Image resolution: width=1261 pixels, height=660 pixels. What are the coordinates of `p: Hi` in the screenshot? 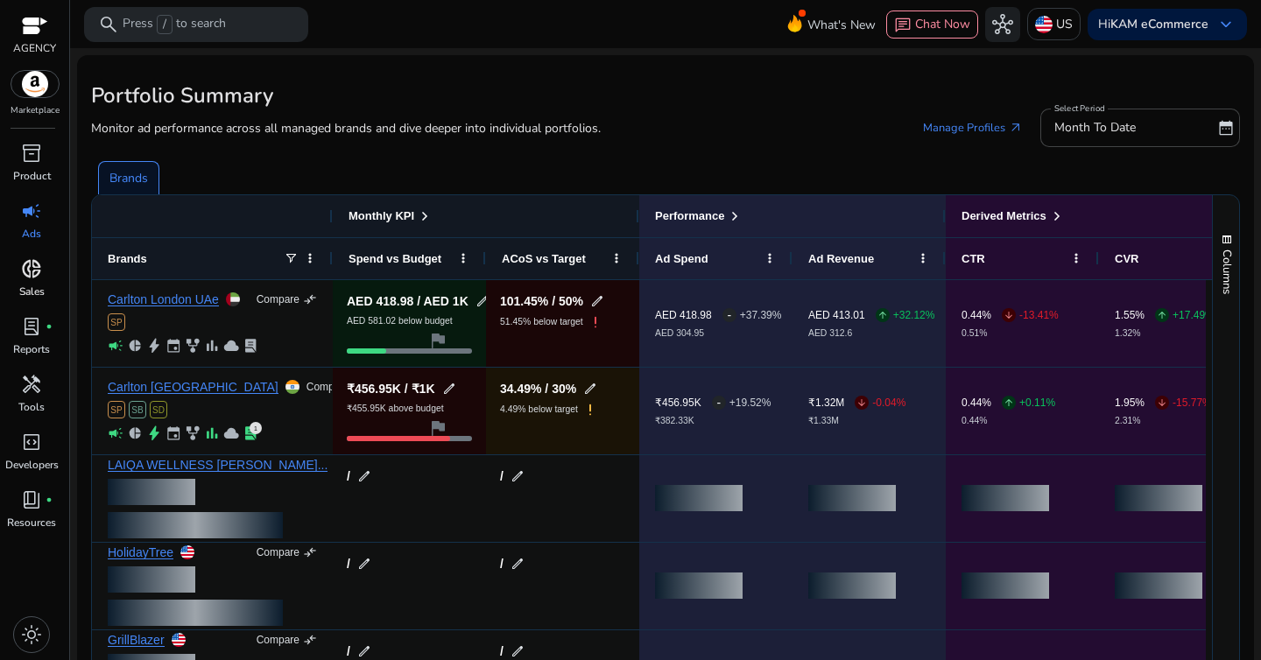 It's located at (1153, 25).